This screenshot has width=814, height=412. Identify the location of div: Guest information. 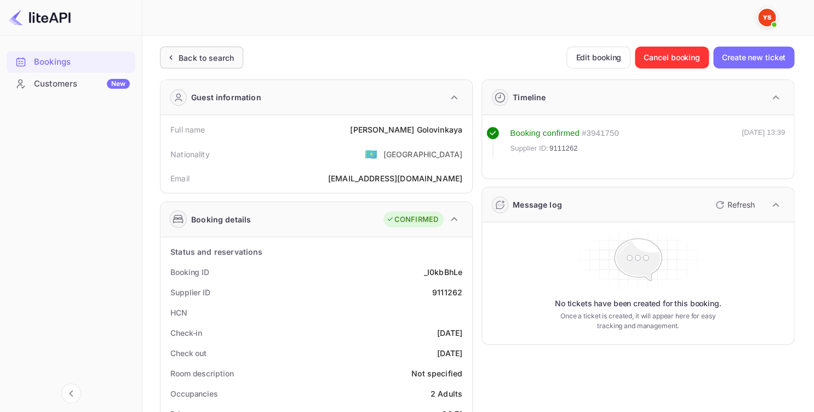
(226, 97).